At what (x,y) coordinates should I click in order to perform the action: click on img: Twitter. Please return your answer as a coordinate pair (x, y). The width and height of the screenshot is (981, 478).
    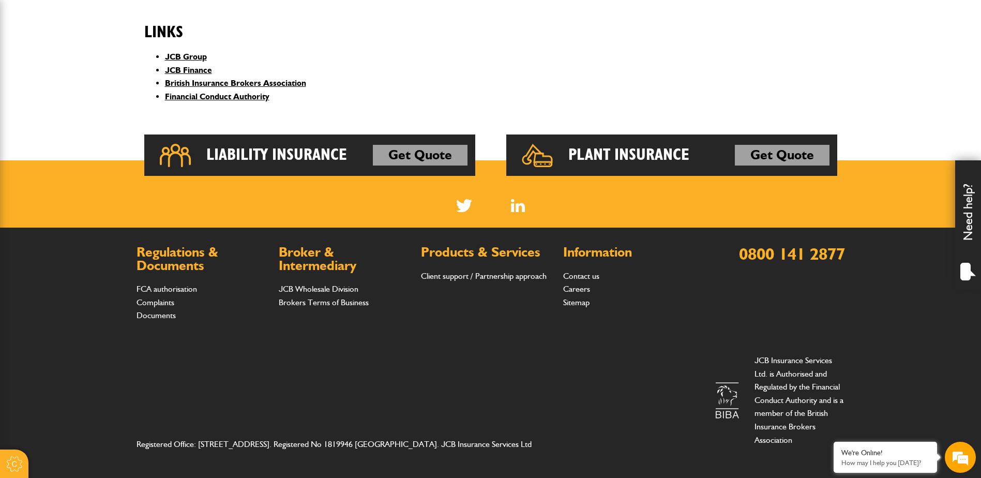
    Looking at the image, I should click on (464, 205).